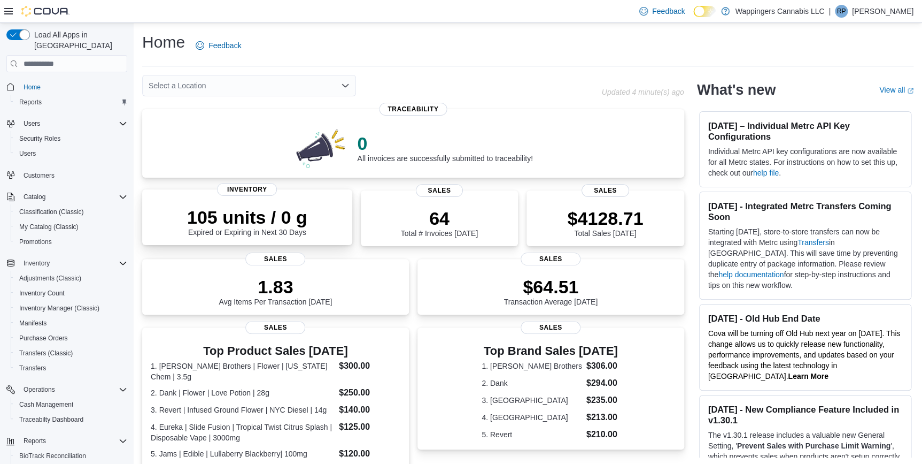  I want to click on div: Ripal Patel, so click(842, 11).